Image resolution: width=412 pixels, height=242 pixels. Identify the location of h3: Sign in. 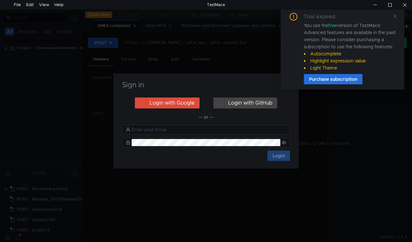
(206, 85).